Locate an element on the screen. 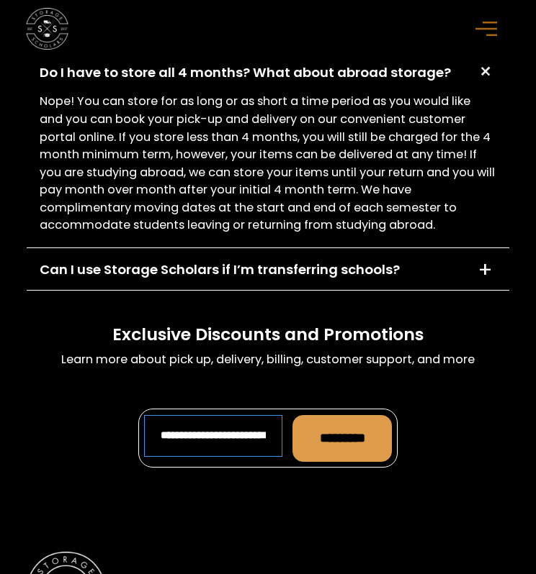 The height and width of the screenshot is (574, 536). div: Can I use Storage Scholars if I’m transferring schools? is located at coordinates (220, 269).